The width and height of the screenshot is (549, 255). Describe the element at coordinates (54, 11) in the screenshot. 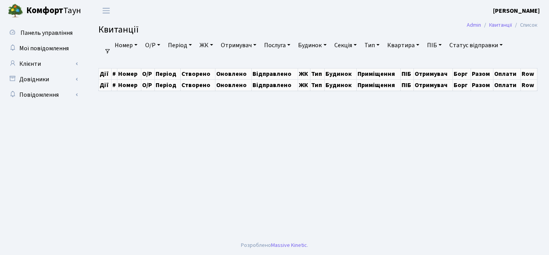

I see `span: Таун` at that location.